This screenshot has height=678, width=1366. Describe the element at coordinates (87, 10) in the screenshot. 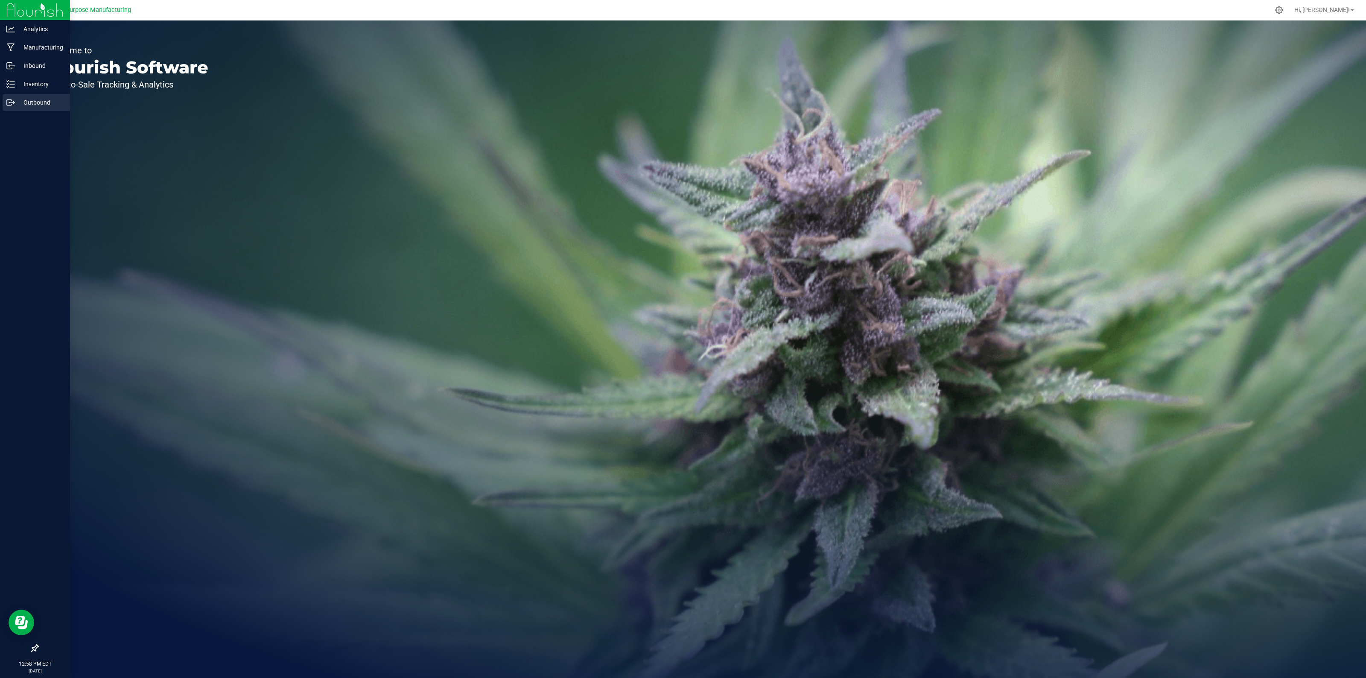

I see `span: Greater Purpose Manufacturing` at that location.